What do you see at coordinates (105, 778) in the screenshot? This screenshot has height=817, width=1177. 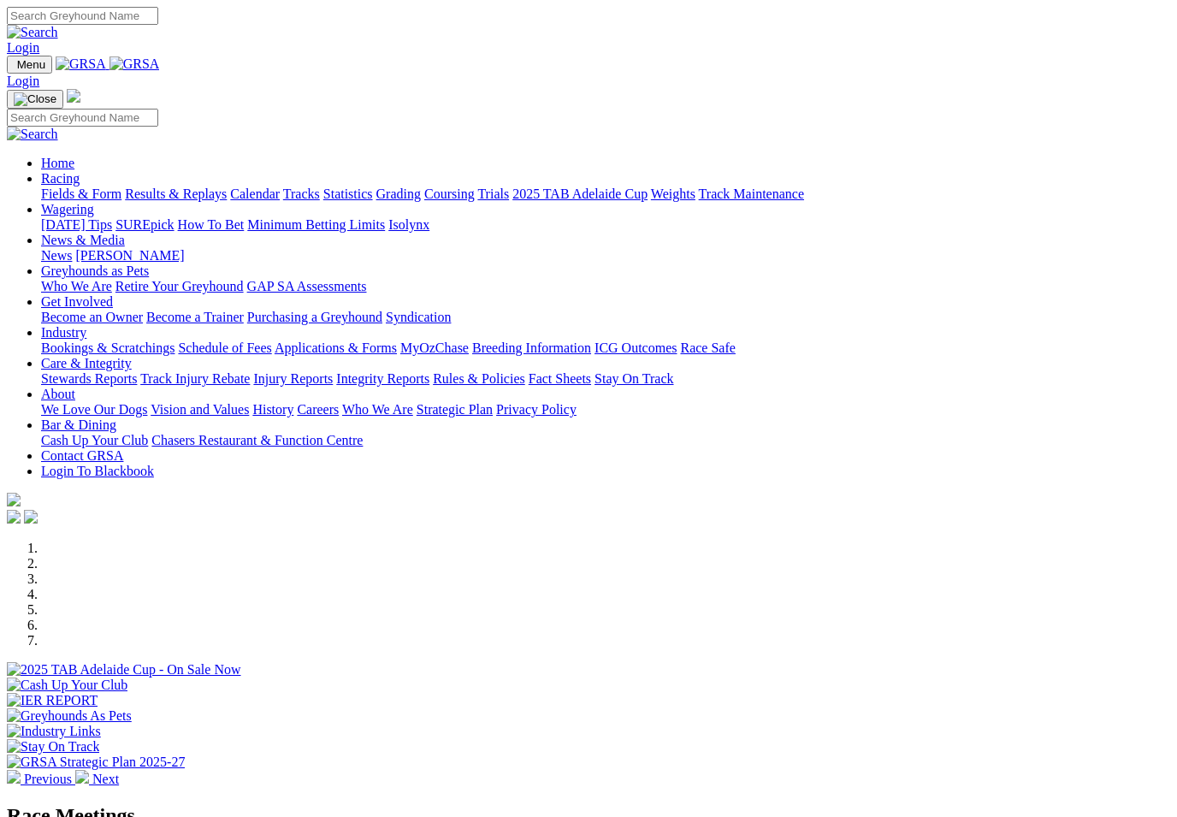 I see `span: Next` at bounding box center [105, 778].